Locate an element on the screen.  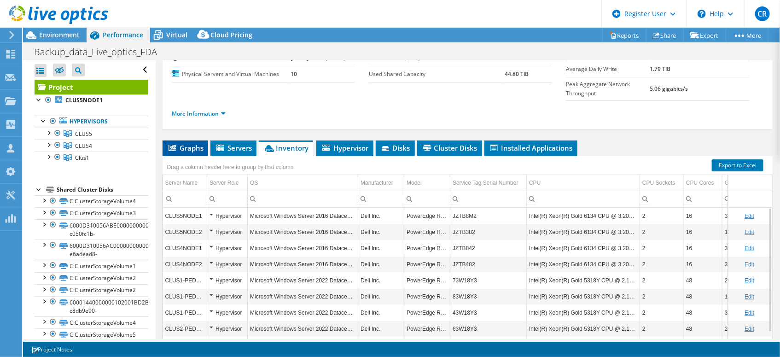
div: Drag a column header here to group by that column is located at coordinates (230, 167).